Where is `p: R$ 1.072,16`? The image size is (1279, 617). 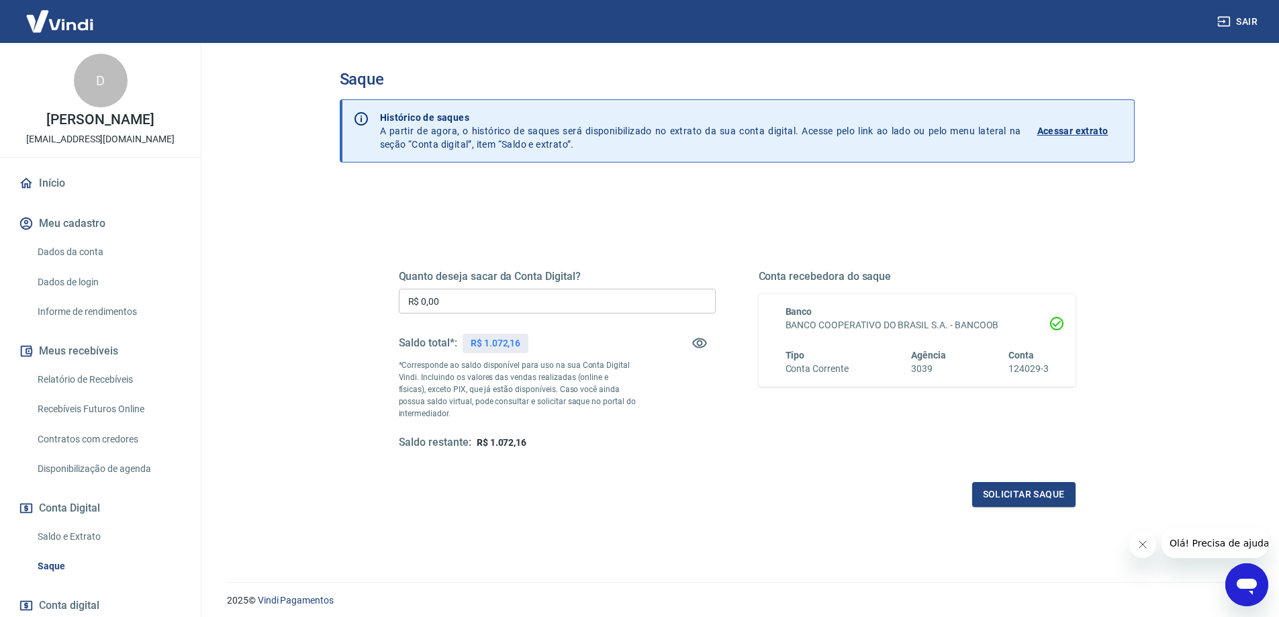 p: R$ 1.072,16 is located at coordinates (496, 343).